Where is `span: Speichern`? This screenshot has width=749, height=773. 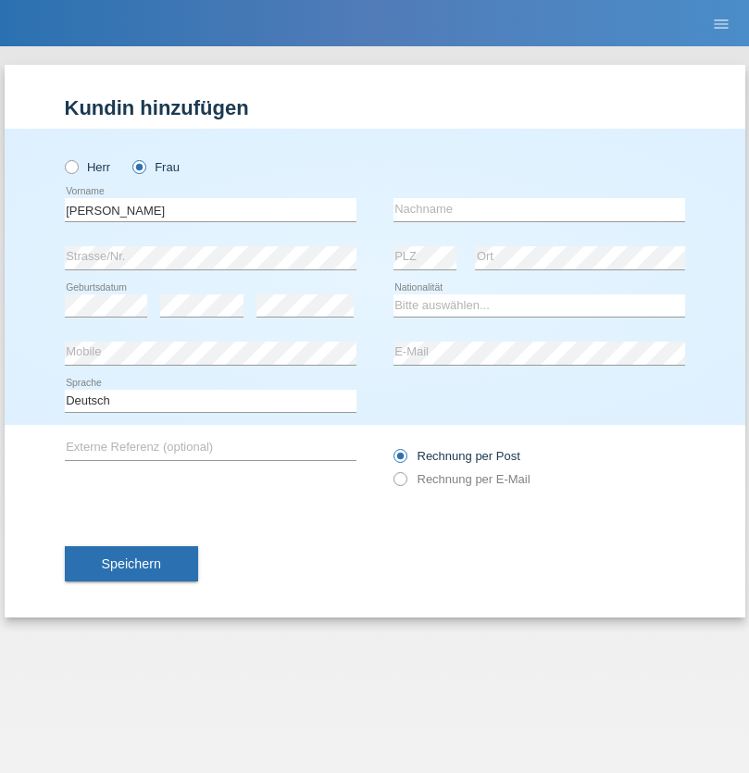
span: Speichern is located at coordinates (131, 564).